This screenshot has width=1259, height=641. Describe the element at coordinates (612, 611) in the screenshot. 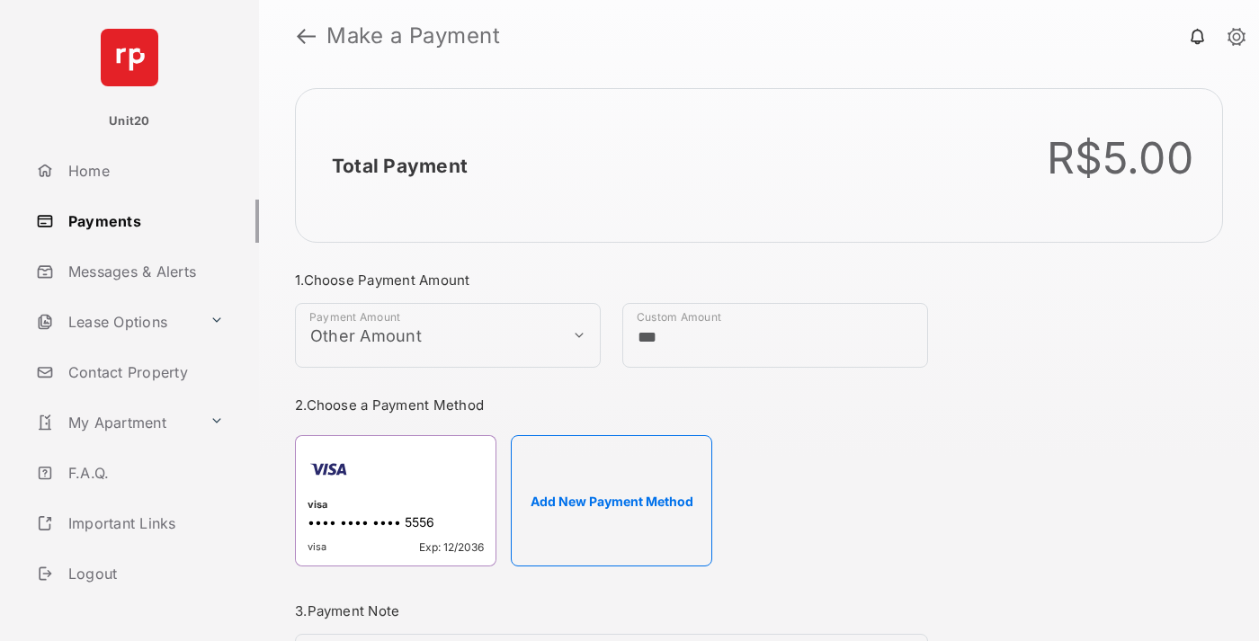

I see `h3: 3. Payment Note` at that location.